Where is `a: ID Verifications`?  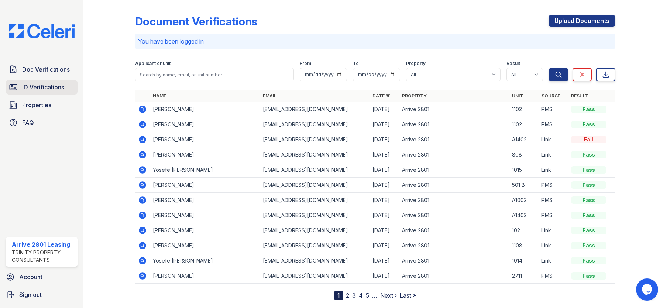 a: ID Verifications is located at coordinates (42, 87).